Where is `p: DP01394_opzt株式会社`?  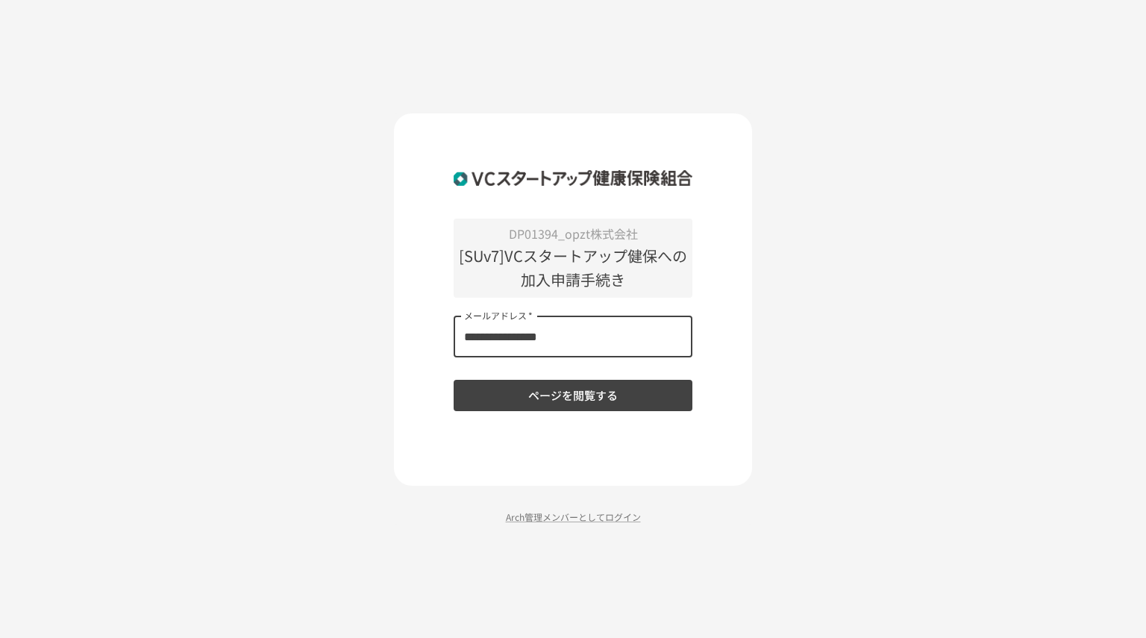 p: DP01394_opzt株式会社 is located at coordinates (573, 234).